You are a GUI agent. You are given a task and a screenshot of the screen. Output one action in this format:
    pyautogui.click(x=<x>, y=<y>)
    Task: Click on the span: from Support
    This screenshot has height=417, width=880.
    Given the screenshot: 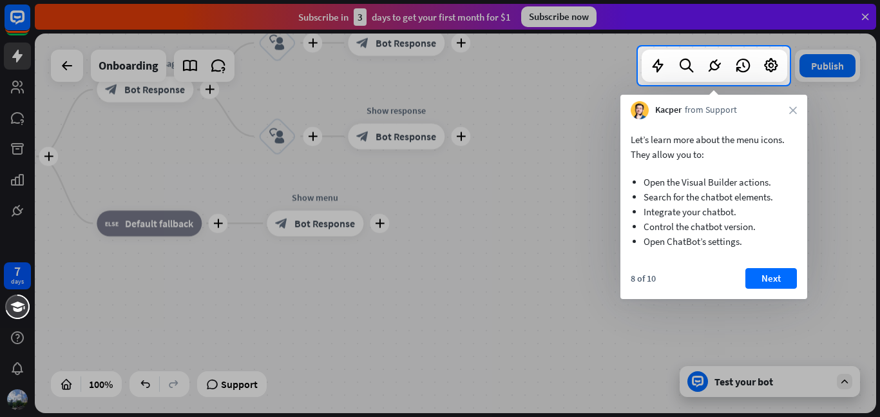 What is the action you would take?
    pyautogui.click(x=711, y=110)
    